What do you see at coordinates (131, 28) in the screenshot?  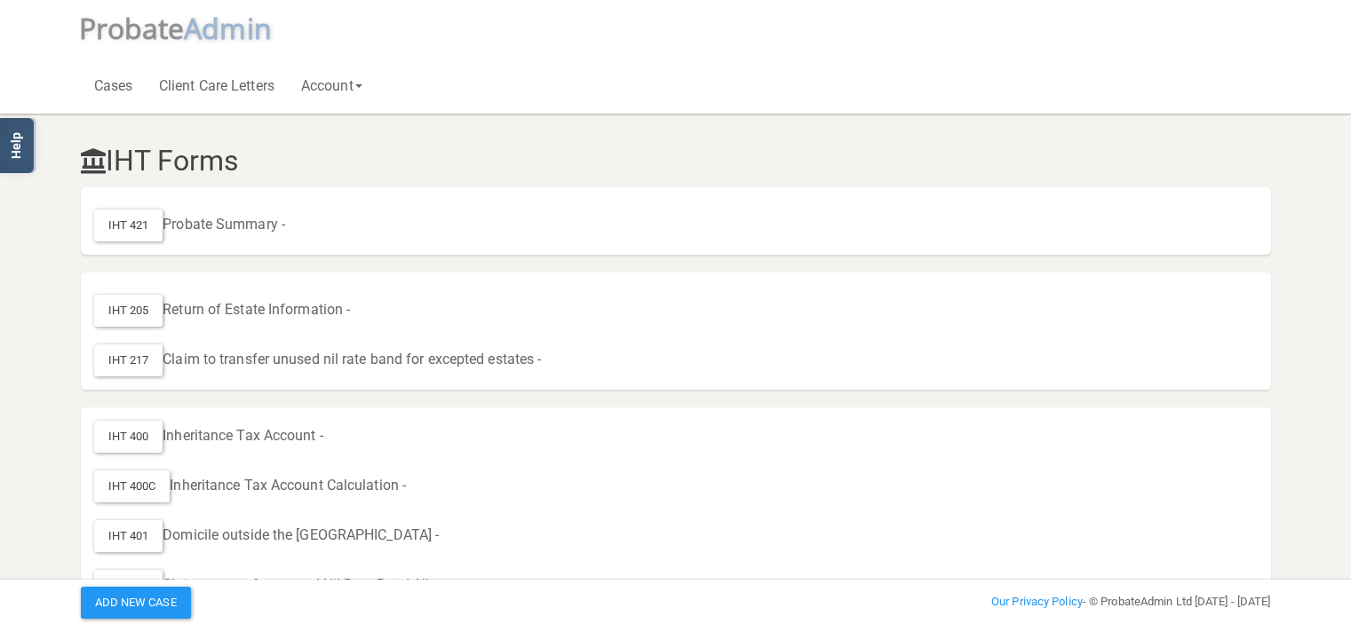 I see `span: P` at bounding box center [131, 28].